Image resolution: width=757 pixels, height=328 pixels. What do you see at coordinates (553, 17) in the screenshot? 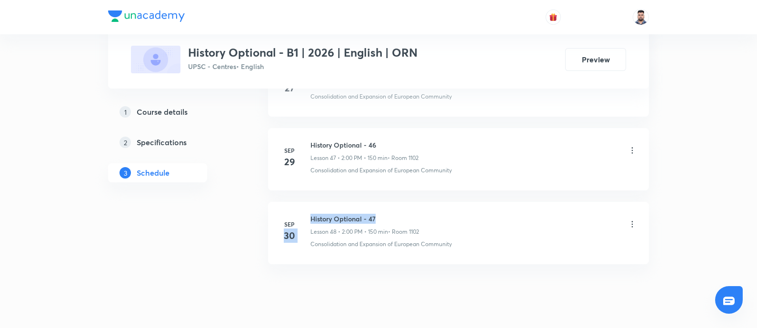
I see `img: avatar` at bounding box center [553, 17].